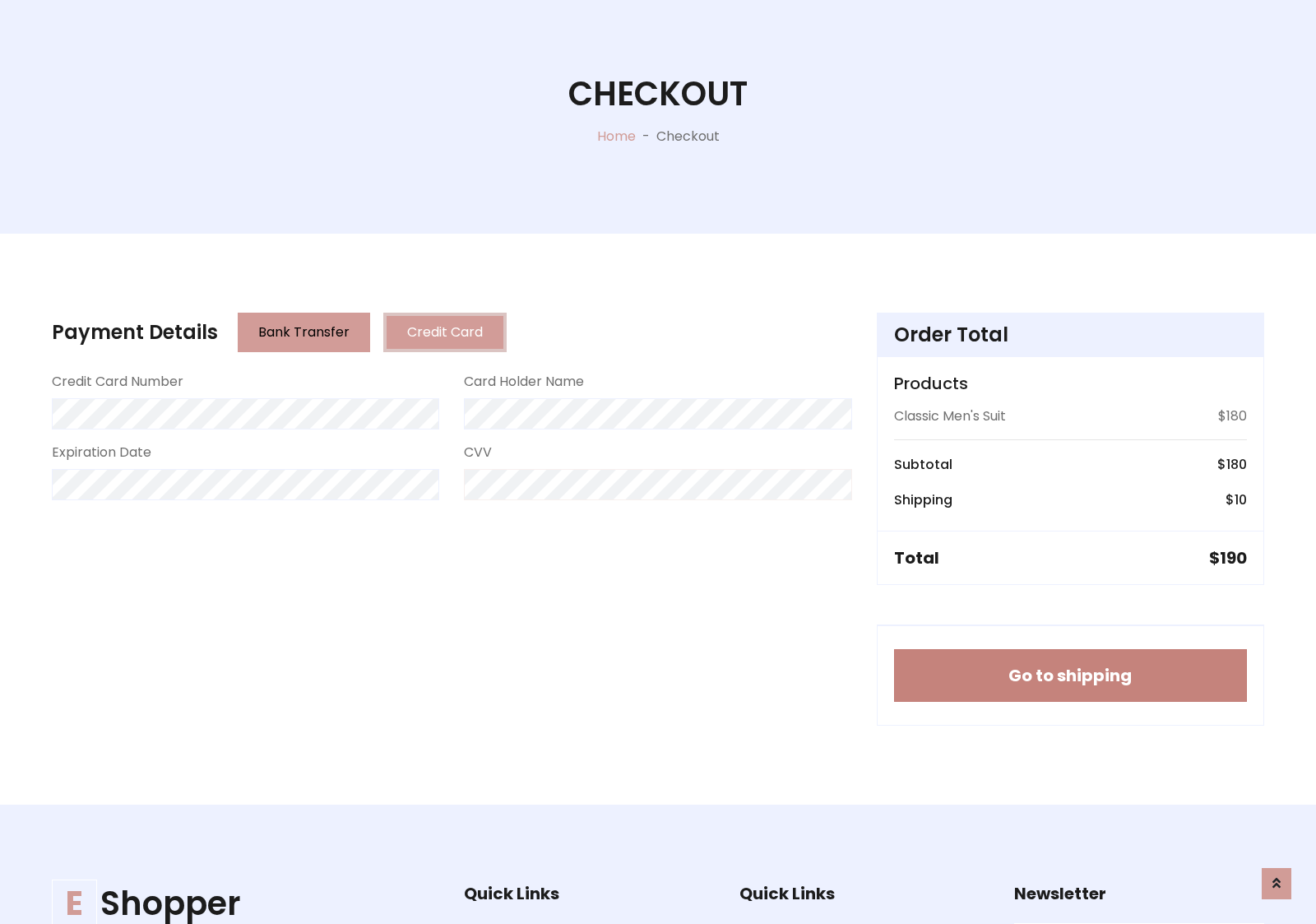 The width and height of the screenshot is (1316, 924). I want to click on h1: Shopper, so click(232, 903).